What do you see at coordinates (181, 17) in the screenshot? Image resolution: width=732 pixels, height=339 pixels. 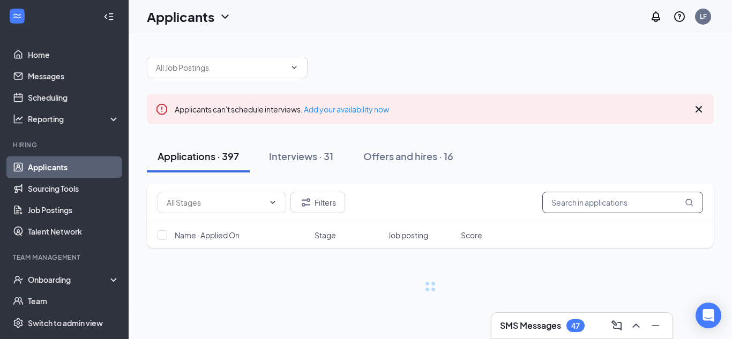 I see `h1: Applicants` at bounding box center [181, 17].